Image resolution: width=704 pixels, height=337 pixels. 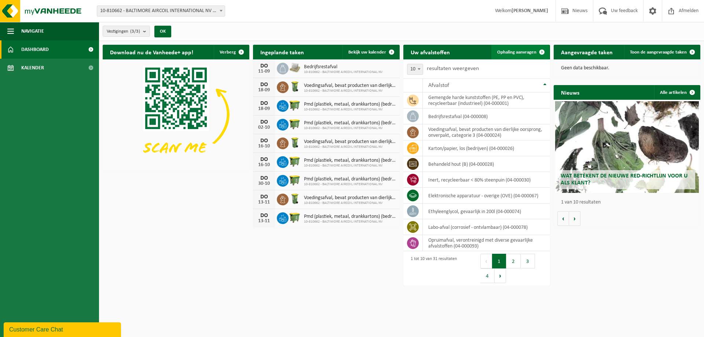 What do you see at coordinates (59, 9) in the screenshot?
I see `div: Customer Care Chat` at bounding box center [59, 9].